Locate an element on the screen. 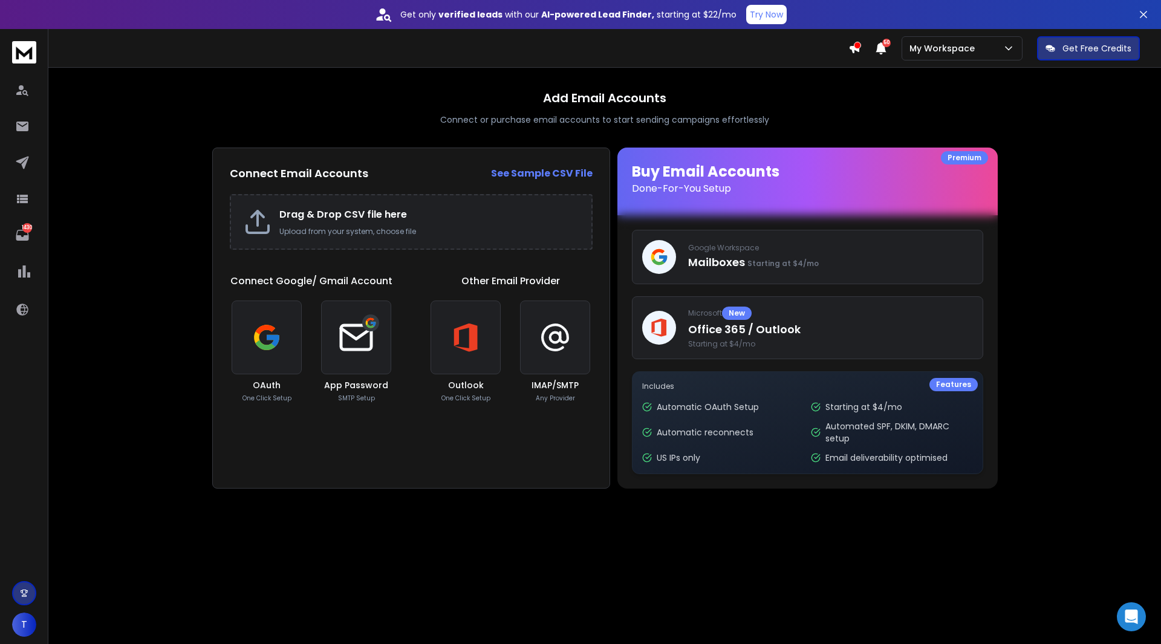 This screenshot has width=1161, height=644. p: Try Now is located at coordinates (766, 15).